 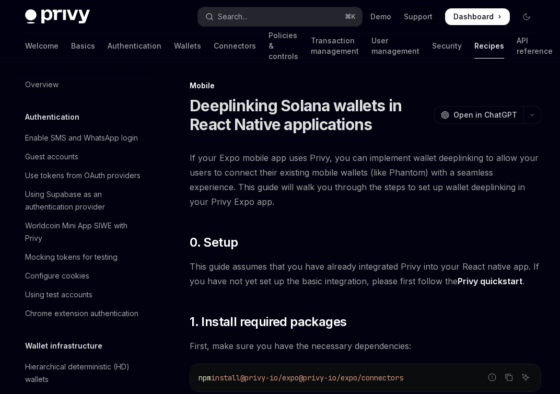 I want to click on button: Toggle dark mode, so click(x=527, y=17).